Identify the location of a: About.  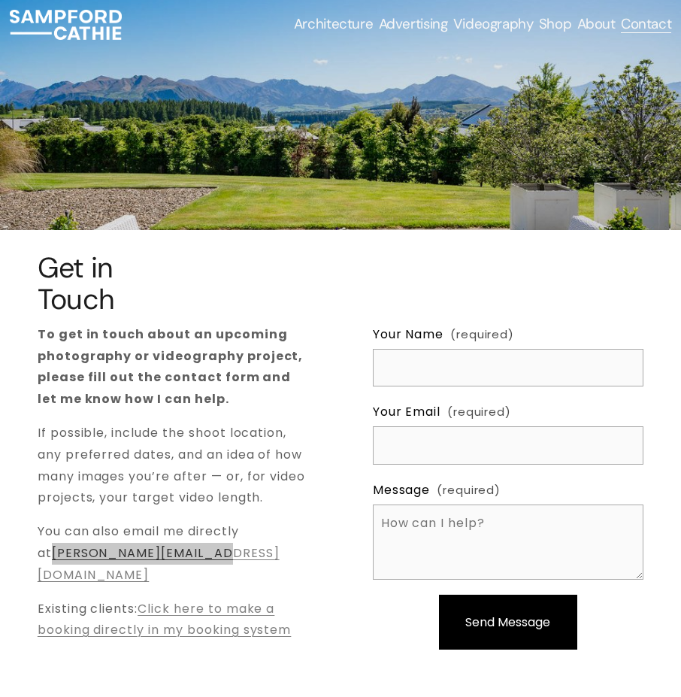
(596, 25).